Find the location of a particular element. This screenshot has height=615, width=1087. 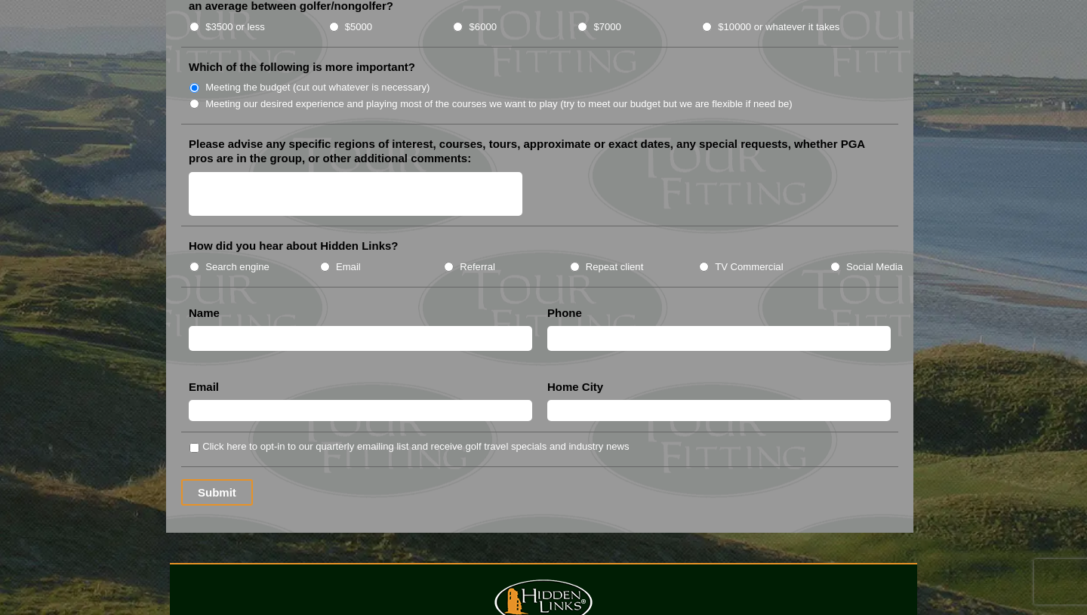

label: $3500 or less is located at coordinates (235, 27).